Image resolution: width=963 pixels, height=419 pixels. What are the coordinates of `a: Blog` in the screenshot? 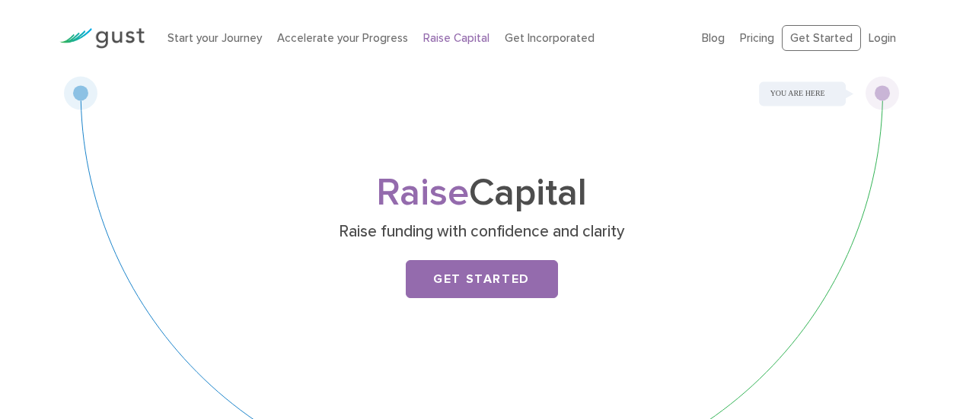 It's located at (713, 38).